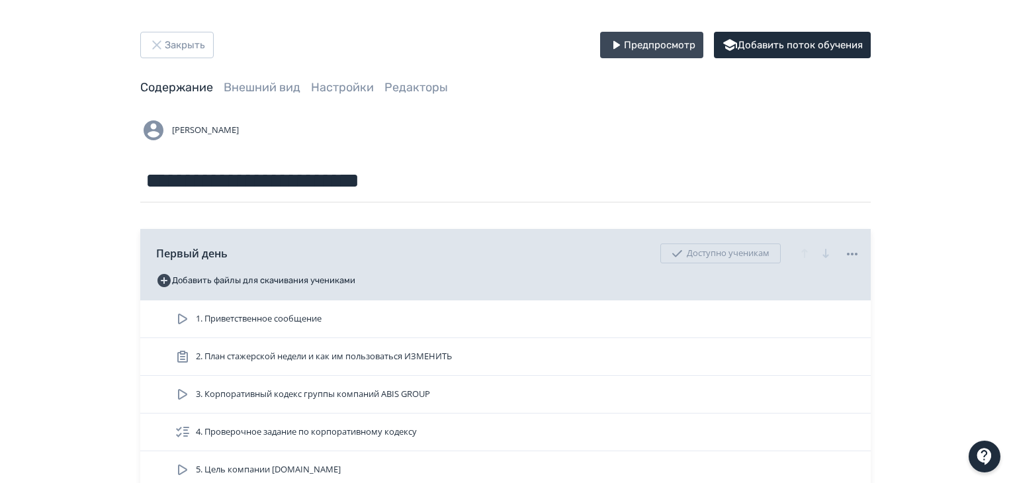 The height and width of the screenshot is (483, 1011). I want to click on span: 2. План стажерской недели и как им пользоваться ИЗМЕНИТЬ, so click(324, 357).